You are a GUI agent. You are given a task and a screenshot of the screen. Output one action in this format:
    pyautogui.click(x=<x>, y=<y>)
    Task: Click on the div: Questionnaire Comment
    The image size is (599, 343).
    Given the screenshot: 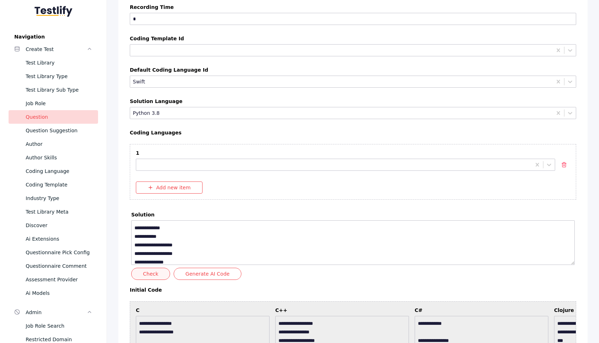 What is the action you would take?
    pyautogui.click(x=59, y=266)
    